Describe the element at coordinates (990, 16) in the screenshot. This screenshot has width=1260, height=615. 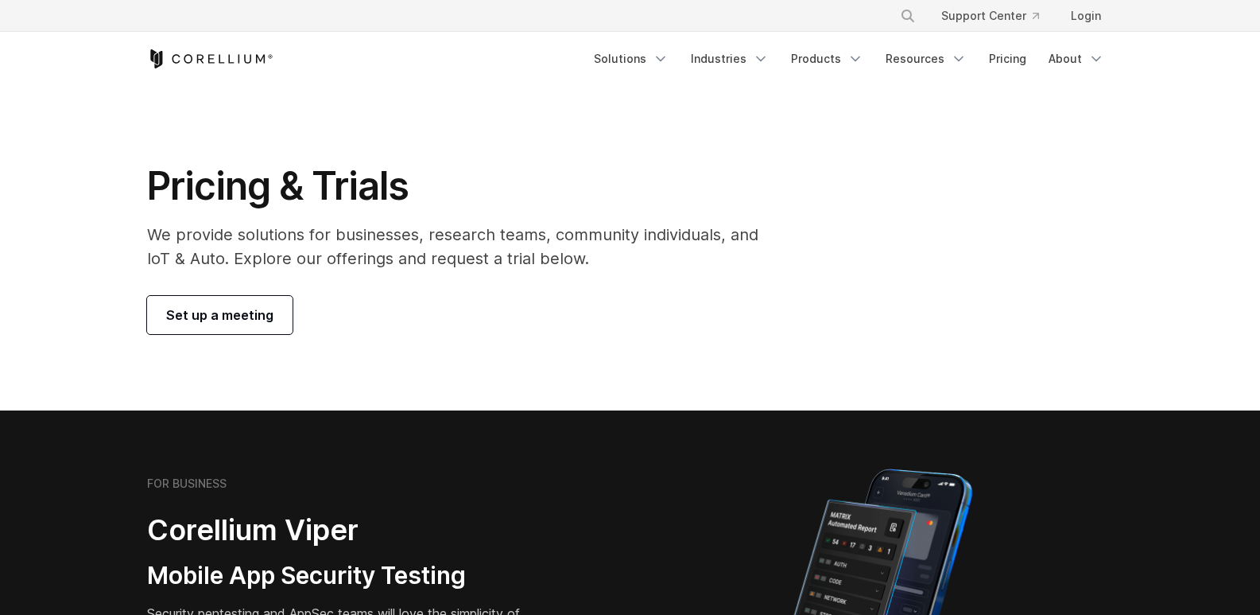
I see `a: Support Center` at that location.